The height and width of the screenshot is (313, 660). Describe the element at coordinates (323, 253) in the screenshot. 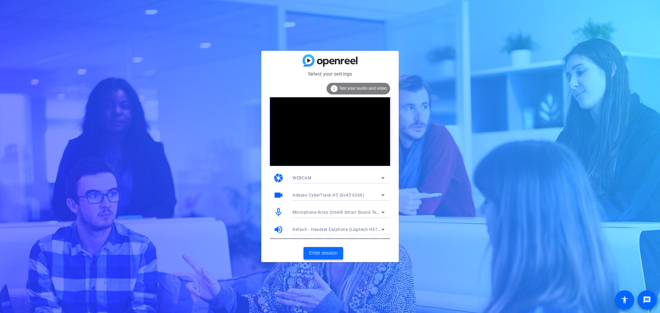

I see `button: Enter session` at that location.